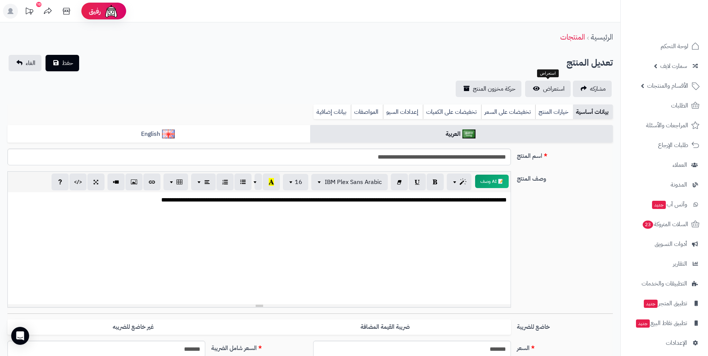 The image size is (708, 356). What do you see at coordinates (664, 205) in the screenshot?
I see `a: وآتس آبجديد` at bounding box center [664, 205].